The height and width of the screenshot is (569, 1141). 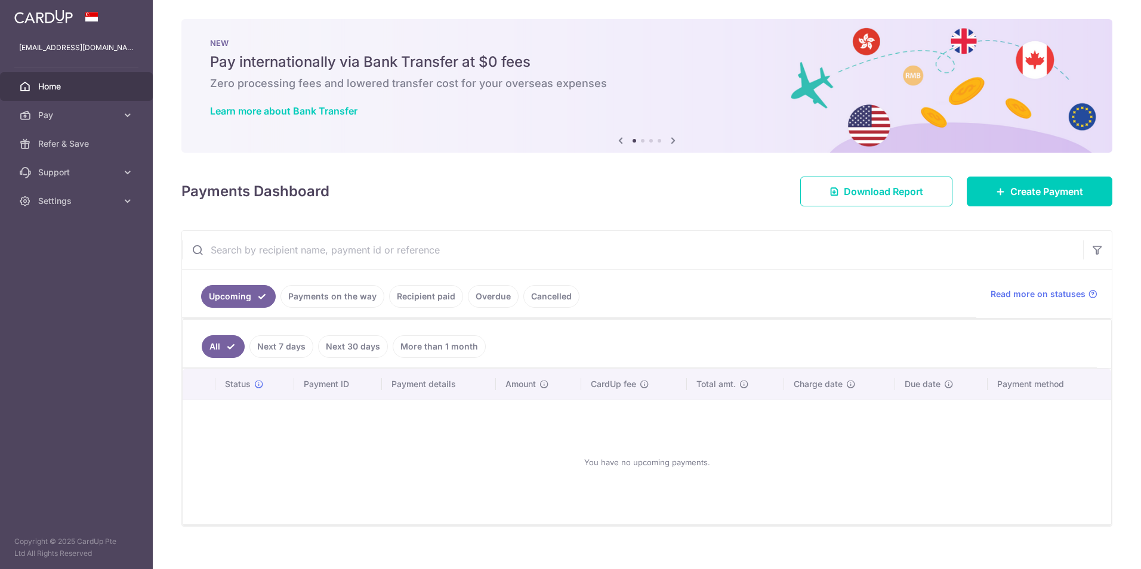 What do you see at coordinates (78, 172) in the screenshot?
I see `span: Support` at bounding box center [78, 172].